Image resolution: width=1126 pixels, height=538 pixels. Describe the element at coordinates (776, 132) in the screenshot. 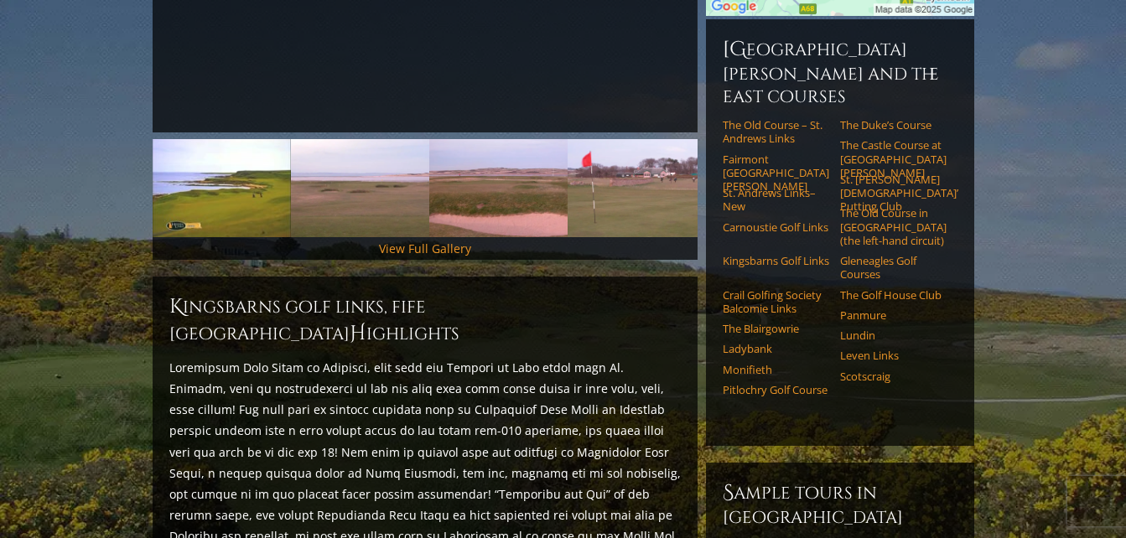

I see `a: The Old Course – St. Andrews Links` at that location.